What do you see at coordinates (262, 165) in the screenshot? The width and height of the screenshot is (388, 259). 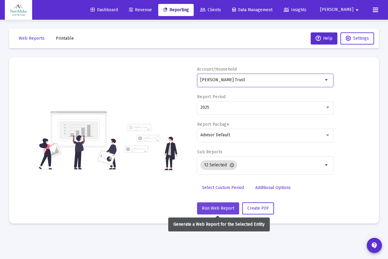 I see `mat-chip-list: Selection` at bounding box center [262, 165].